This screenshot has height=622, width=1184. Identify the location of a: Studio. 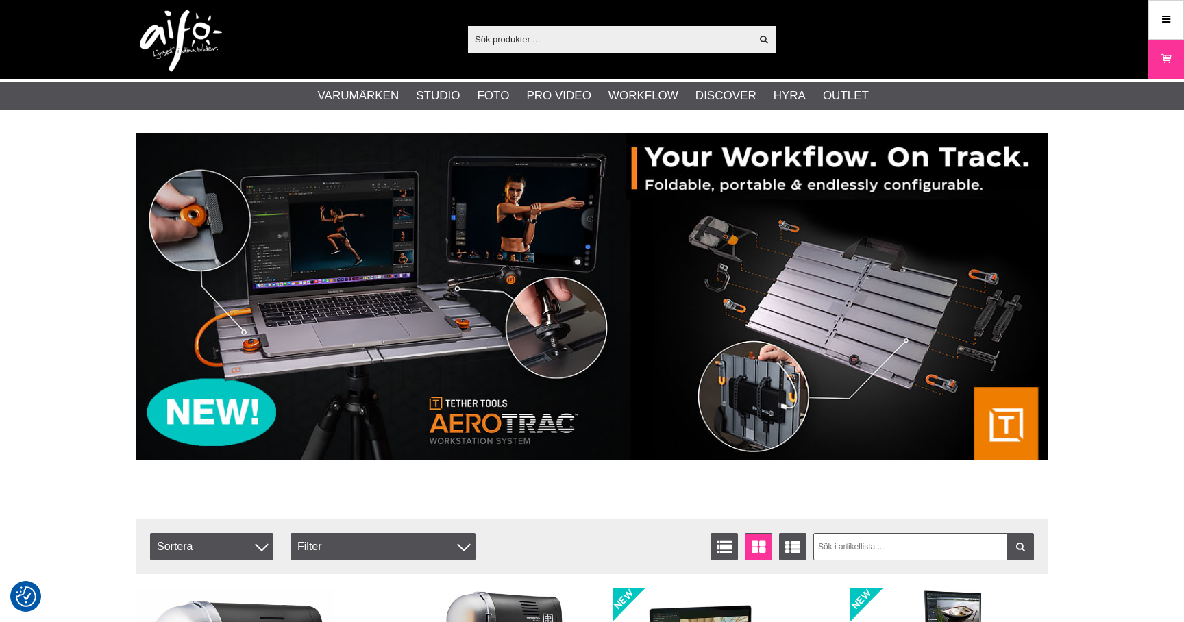
(438, 96).